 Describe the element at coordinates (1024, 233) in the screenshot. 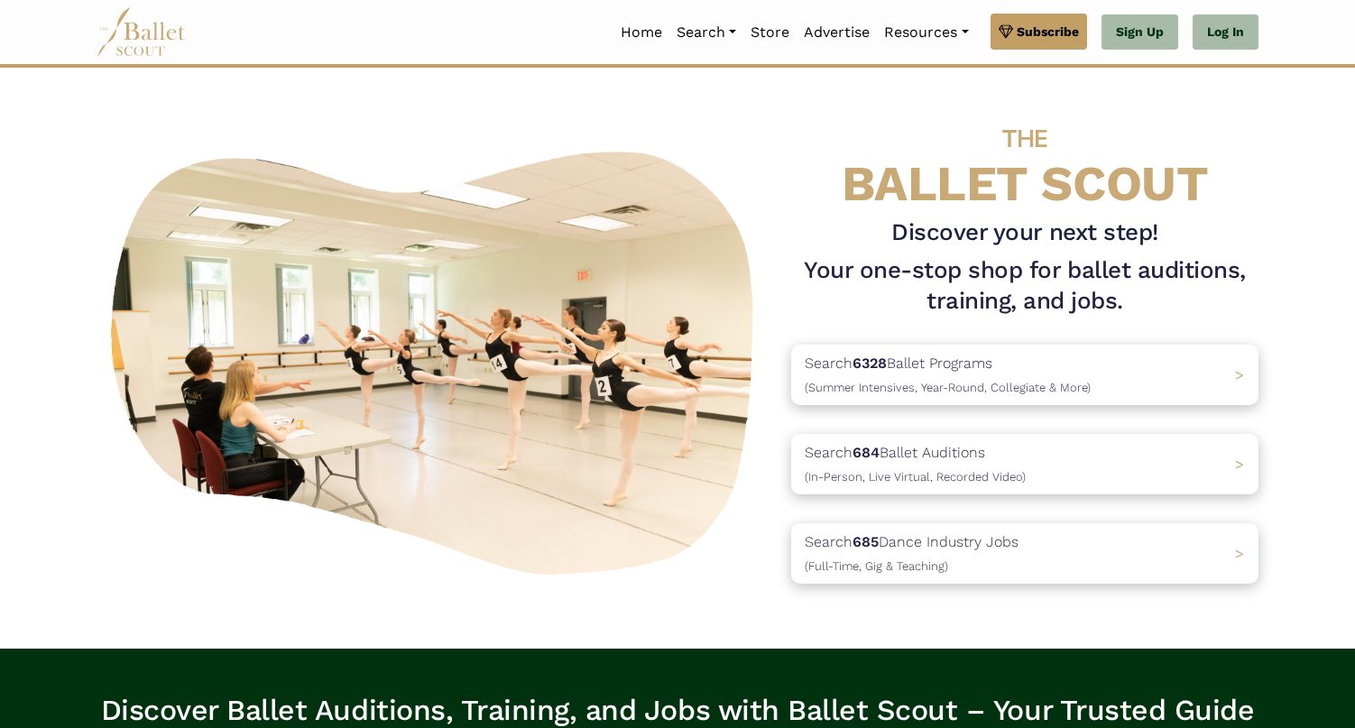

I see `h3: Discover your next step!` at that location.